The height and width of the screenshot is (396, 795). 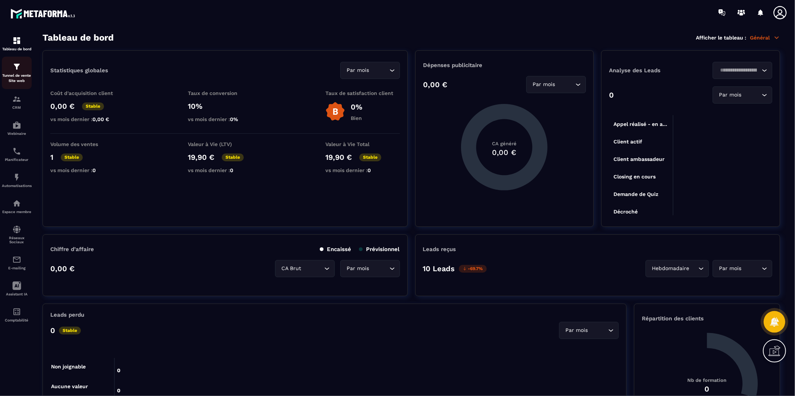 I want to click on a: accountantaccountantComptabilité, so click(x=17, y=315).